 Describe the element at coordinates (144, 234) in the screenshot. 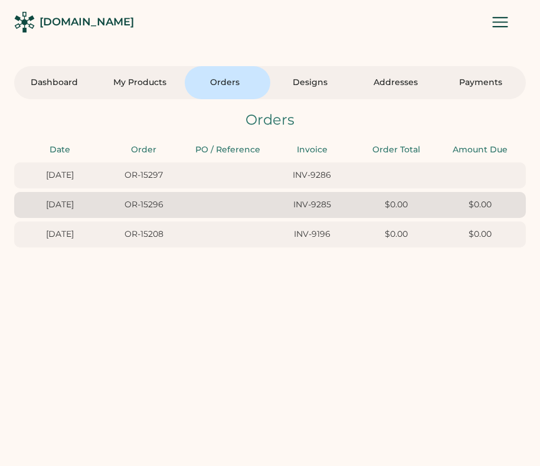

I see `div: OR-15208` at that location.